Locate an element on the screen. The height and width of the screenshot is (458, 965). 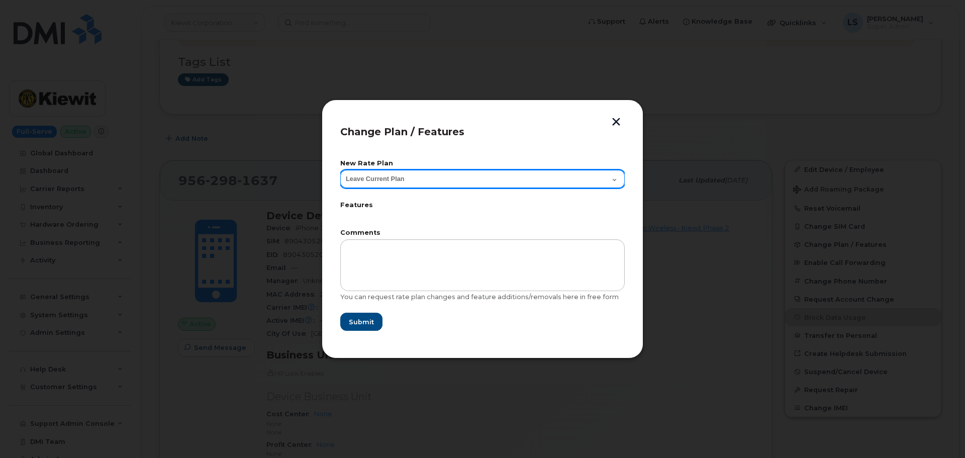
span: Submit is located at coordinates (361, 322).